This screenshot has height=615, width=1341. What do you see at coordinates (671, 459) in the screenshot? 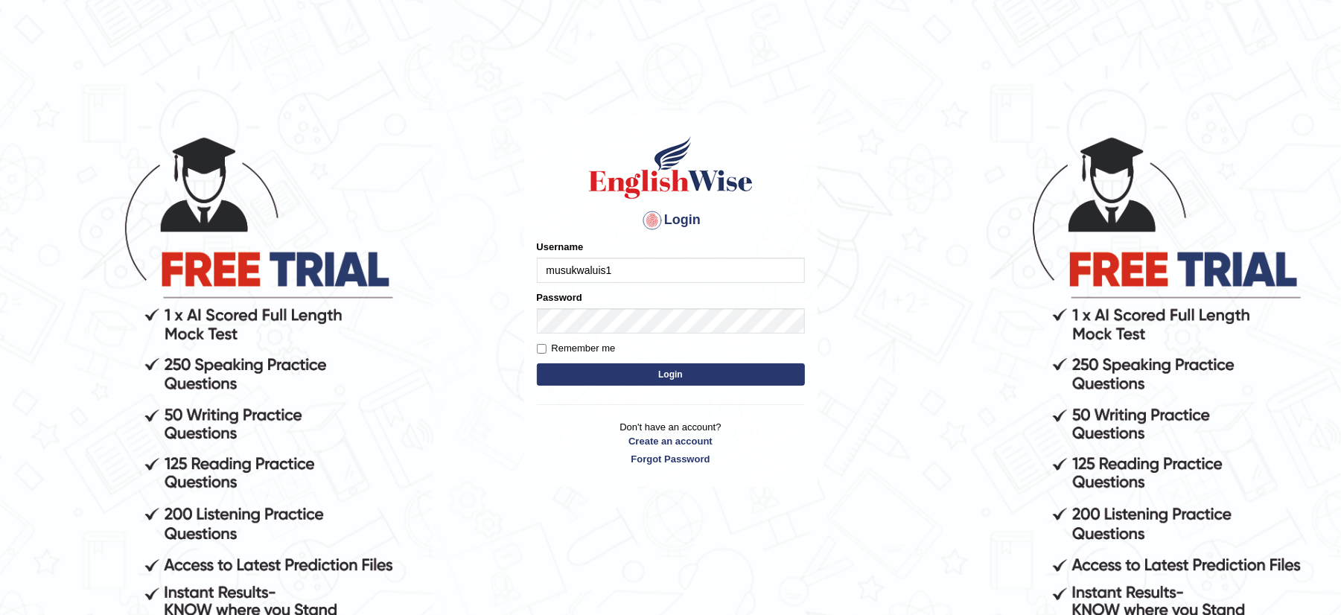
I see `a: Forgot Password` at bounding box center [671, 459].